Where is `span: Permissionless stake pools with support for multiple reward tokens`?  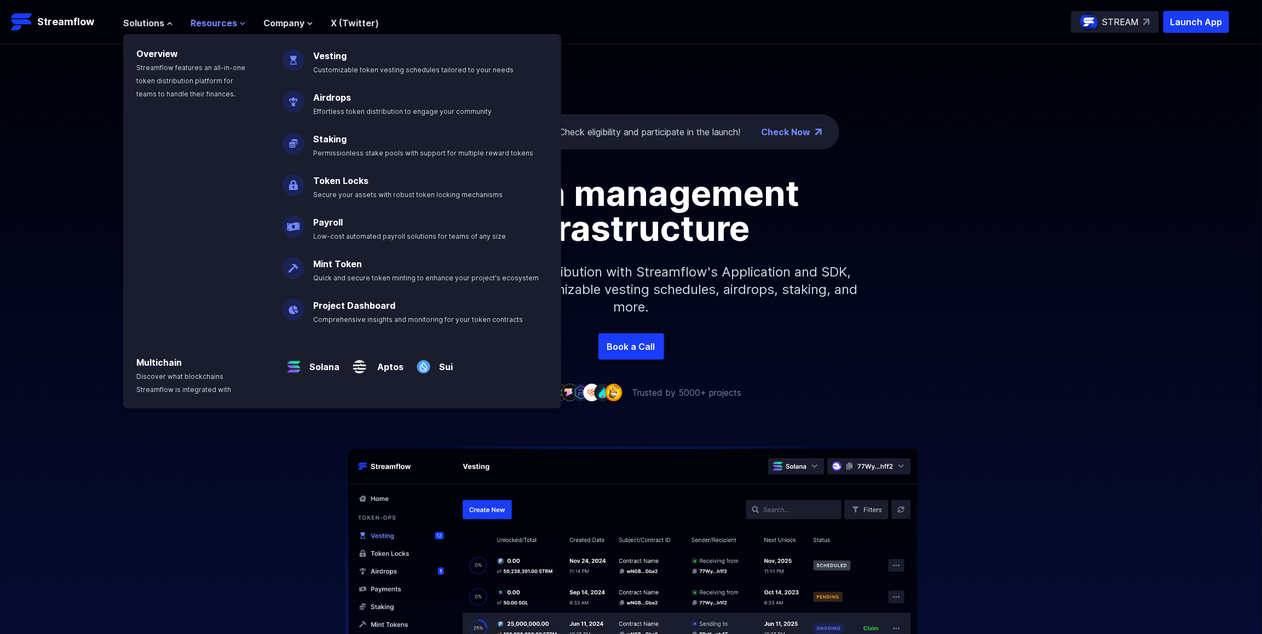
span: Permissionless stake pools with support for multiple reward tokens is located at coordinates (423, 153).